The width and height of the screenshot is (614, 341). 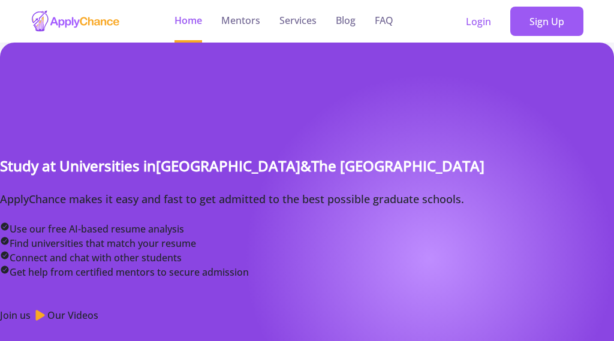 I want to click on span: Our Videos, so click(x=73, y=315).